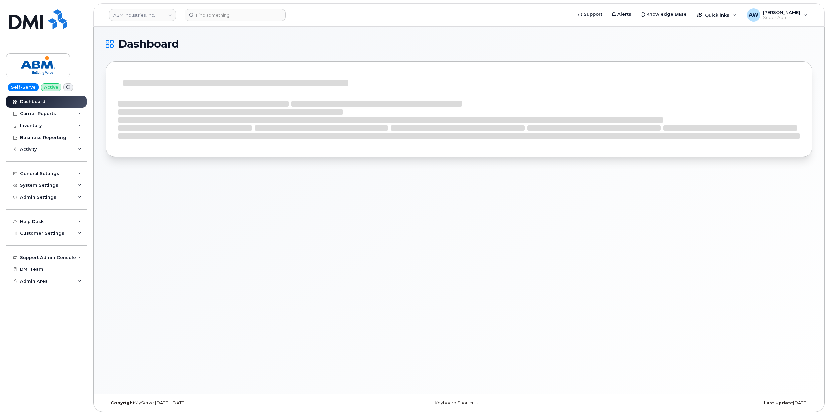 The width and height of the screenshot is (828, 412). I want to click on strong: Copyright, so click(123, 402).